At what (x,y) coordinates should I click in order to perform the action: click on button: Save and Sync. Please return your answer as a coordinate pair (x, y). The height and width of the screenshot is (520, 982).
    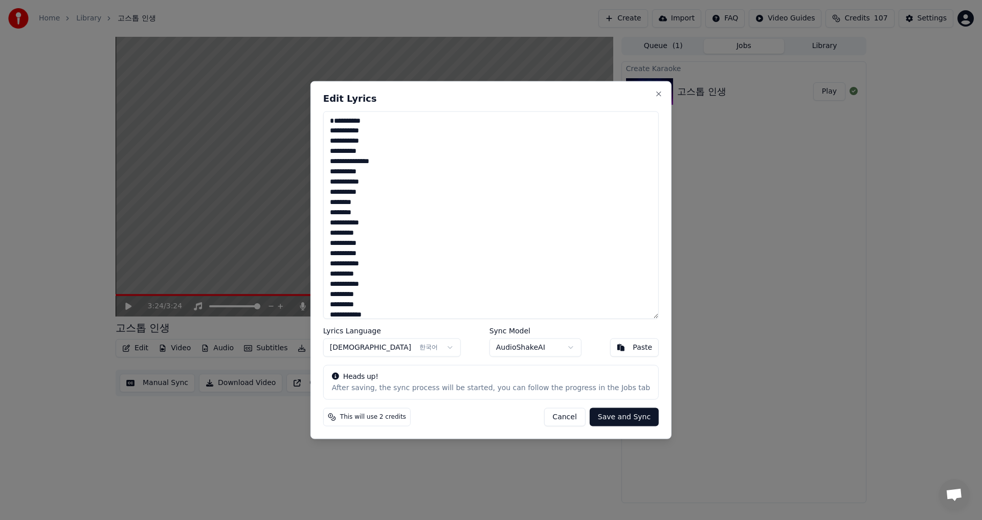
    Looking at the image, I should click on (624, 418).